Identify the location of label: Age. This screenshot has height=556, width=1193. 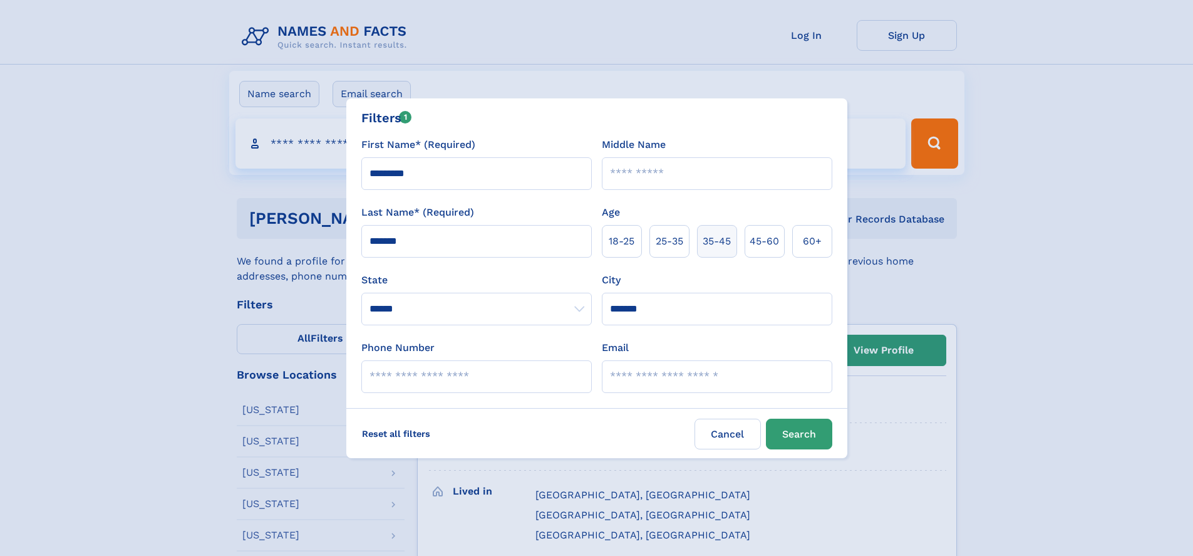
(611, 212).